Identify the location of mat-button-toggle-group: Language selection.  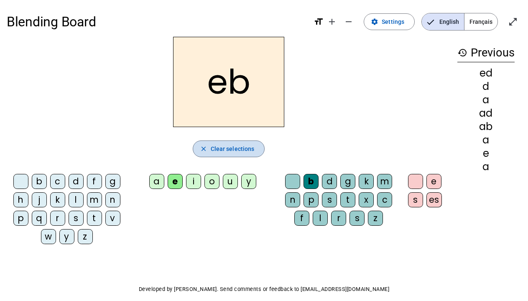
(459, 22).